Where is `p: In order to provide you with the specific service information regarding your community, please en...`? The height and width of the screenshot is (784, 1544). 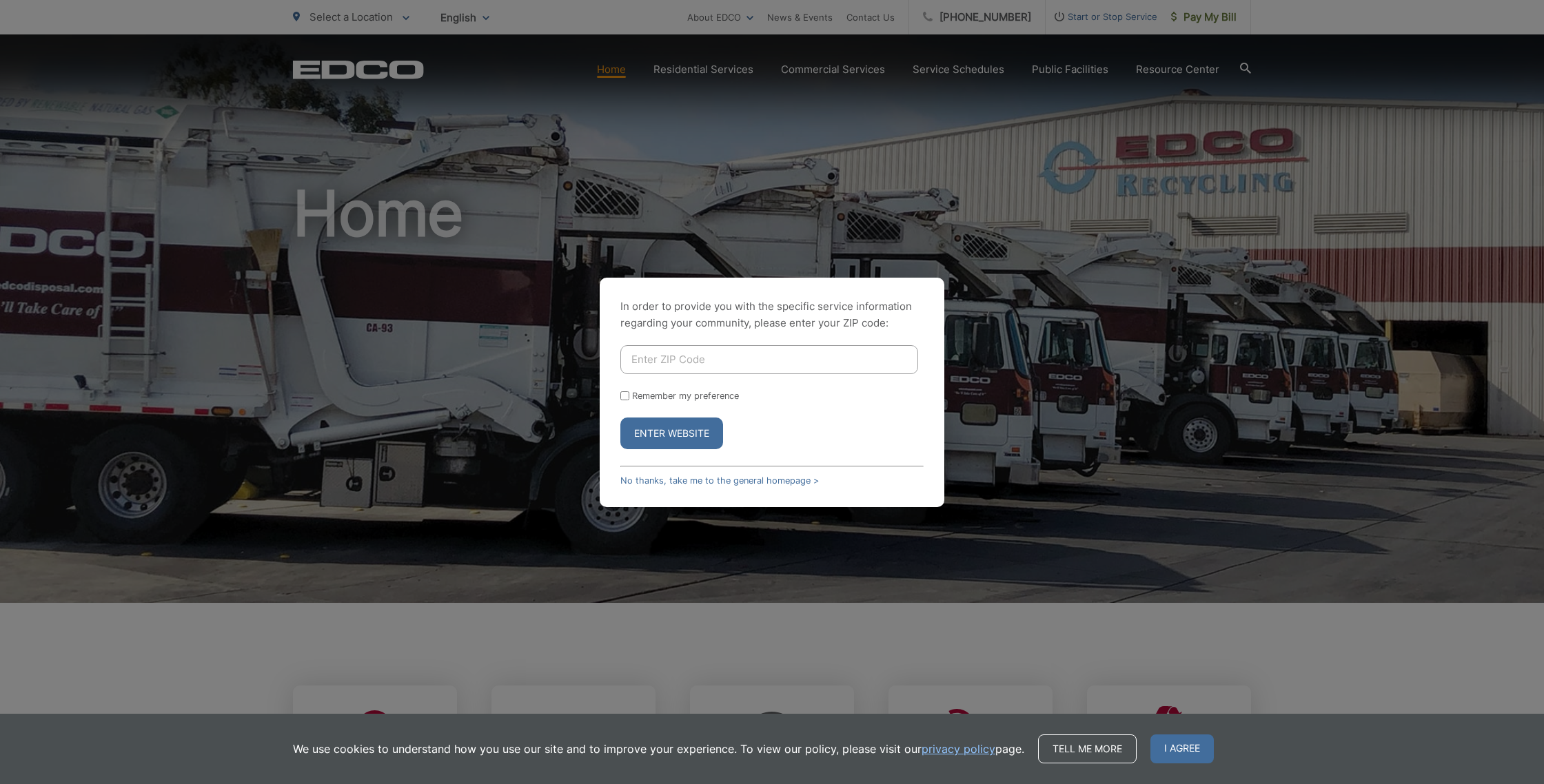
p: In order to provide you with the specific service information regarding your community, please en... is located at coordinates (772, 315).